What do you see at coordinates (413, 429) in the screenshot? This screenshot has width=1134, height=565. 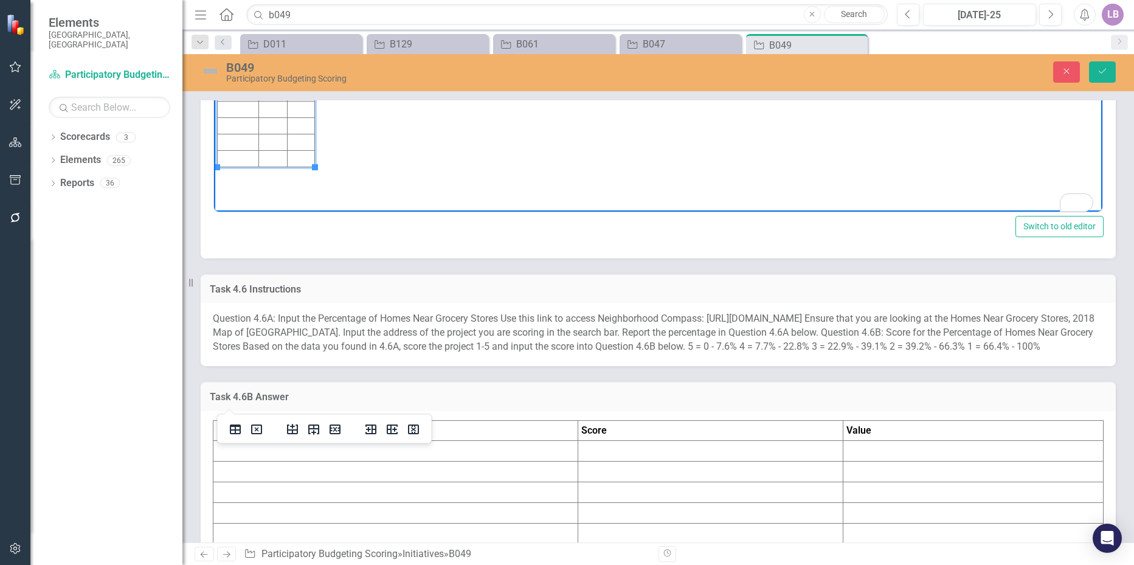 I see `button: Delete column` at bounding box center [413, 429].